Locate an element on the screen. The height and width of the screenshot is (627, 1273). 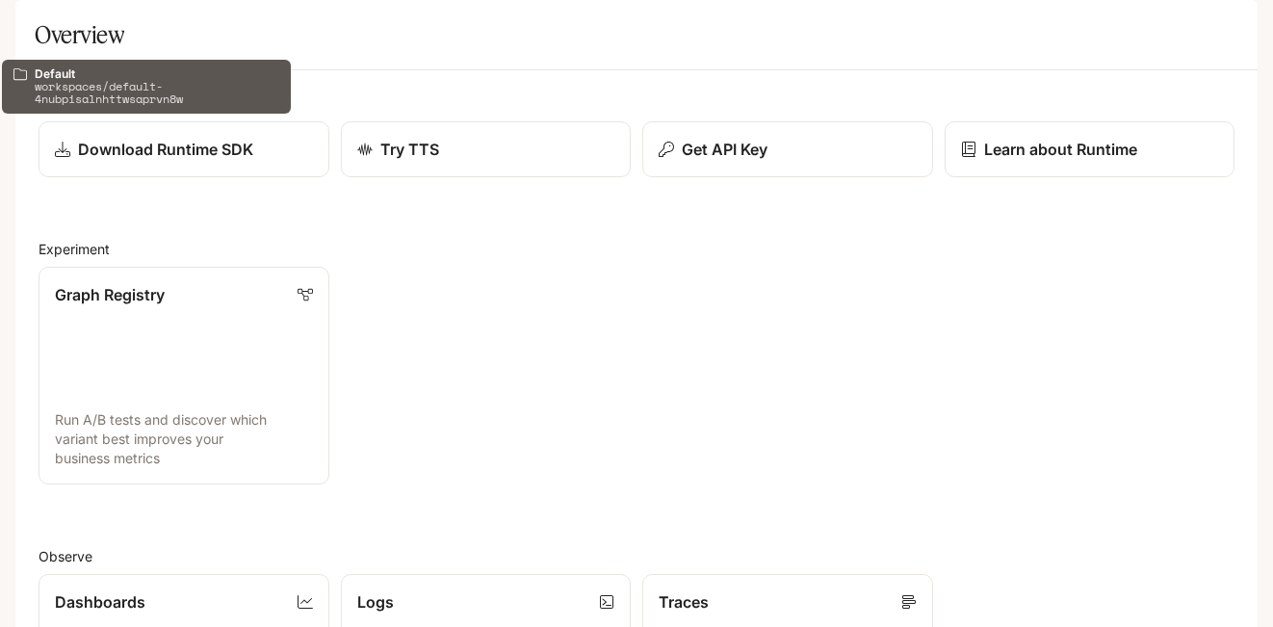
p: Get API Key is located at coordinates (724, 149).